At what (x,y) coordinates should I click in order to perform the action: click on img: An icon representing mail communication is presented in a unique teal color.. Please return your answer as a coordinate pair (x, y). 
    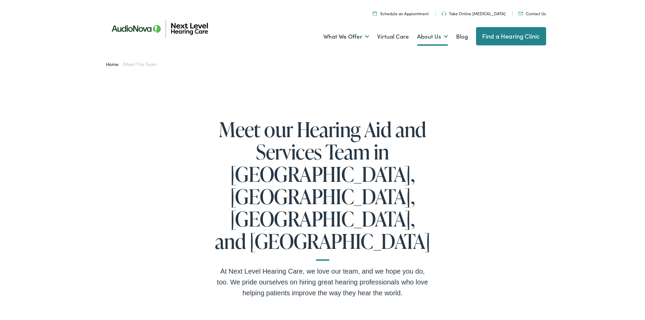
    Looking at the image, I should click on (521, 14).